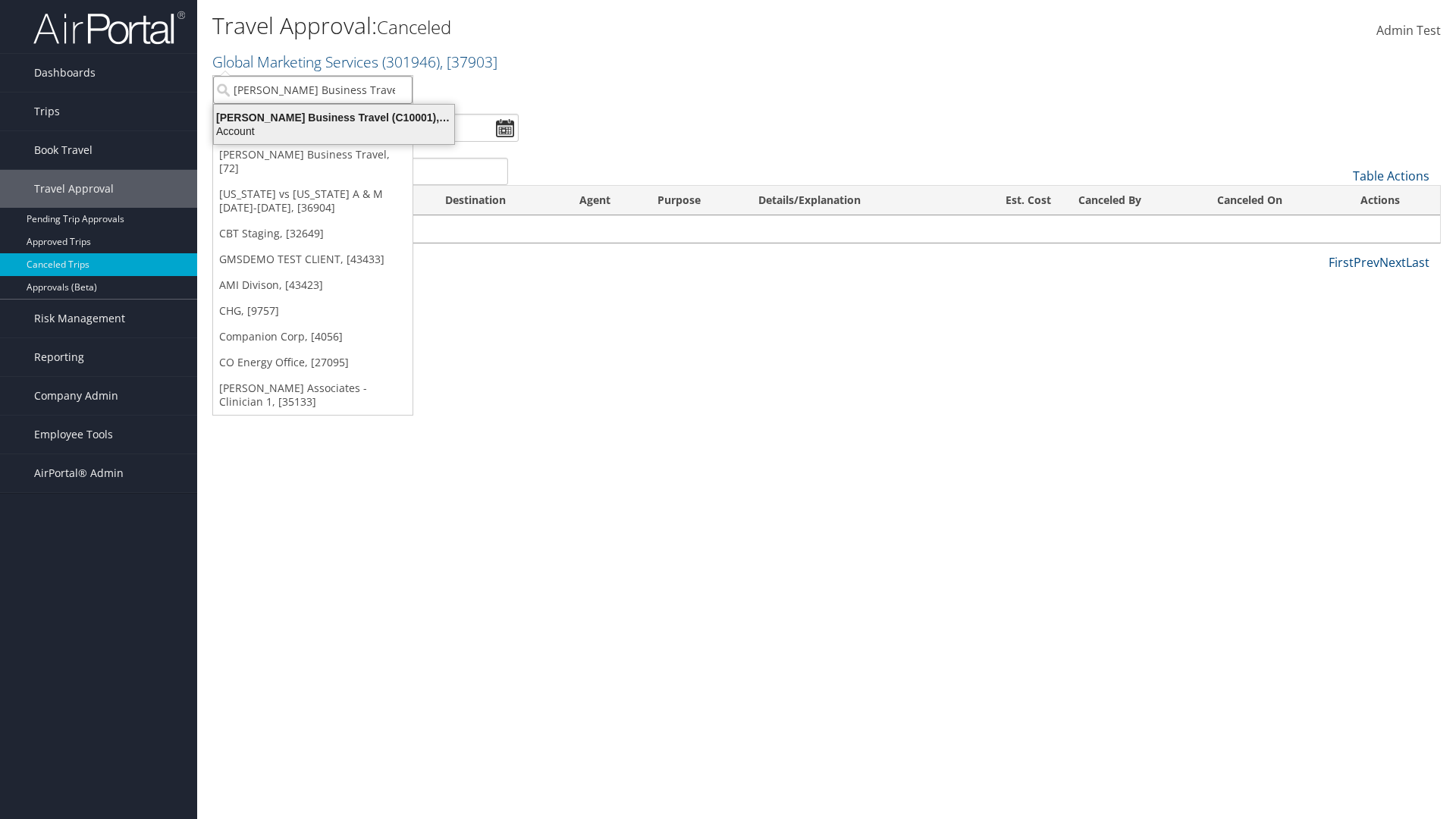 The image size is (1456, 819). What do you see at coordinates (313, 89) in the screenshot?
I see `input: Search Accounts` at bounding box center [313, 89].